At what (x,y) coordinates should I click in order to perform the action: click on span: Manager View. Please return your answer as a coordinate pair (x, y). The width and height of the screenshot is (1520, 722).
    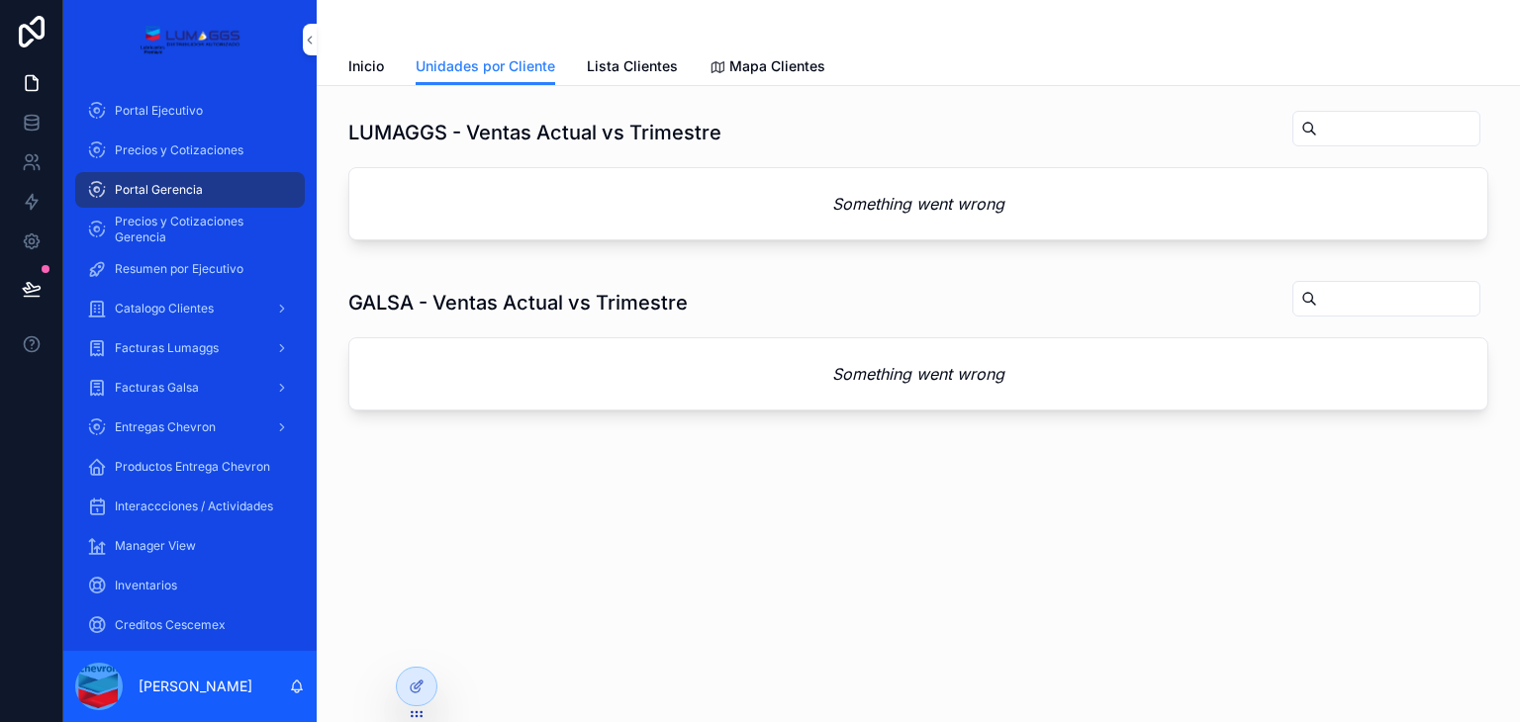
    Looking at the image, I should click on (155, 546).